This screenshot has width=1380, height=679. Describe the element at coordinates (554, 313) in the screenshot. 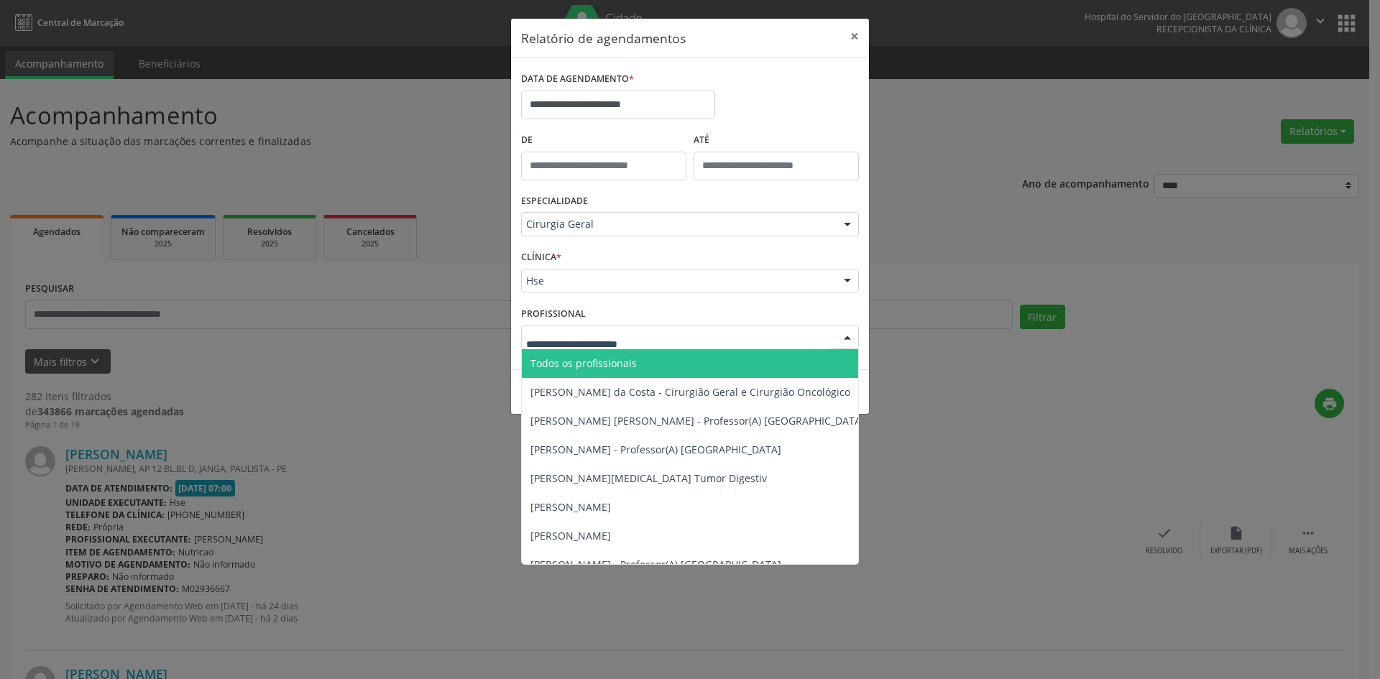

I see `label: PROFISSIONAL` at that location.